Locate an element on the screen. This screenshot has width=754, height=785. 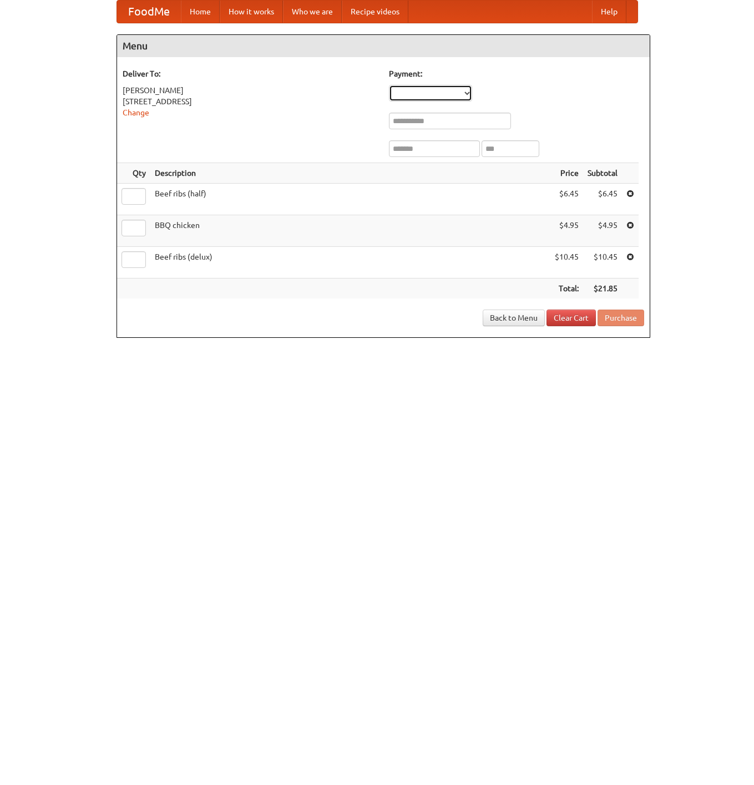
h5: Payment: is located at coordinates (516, 74).